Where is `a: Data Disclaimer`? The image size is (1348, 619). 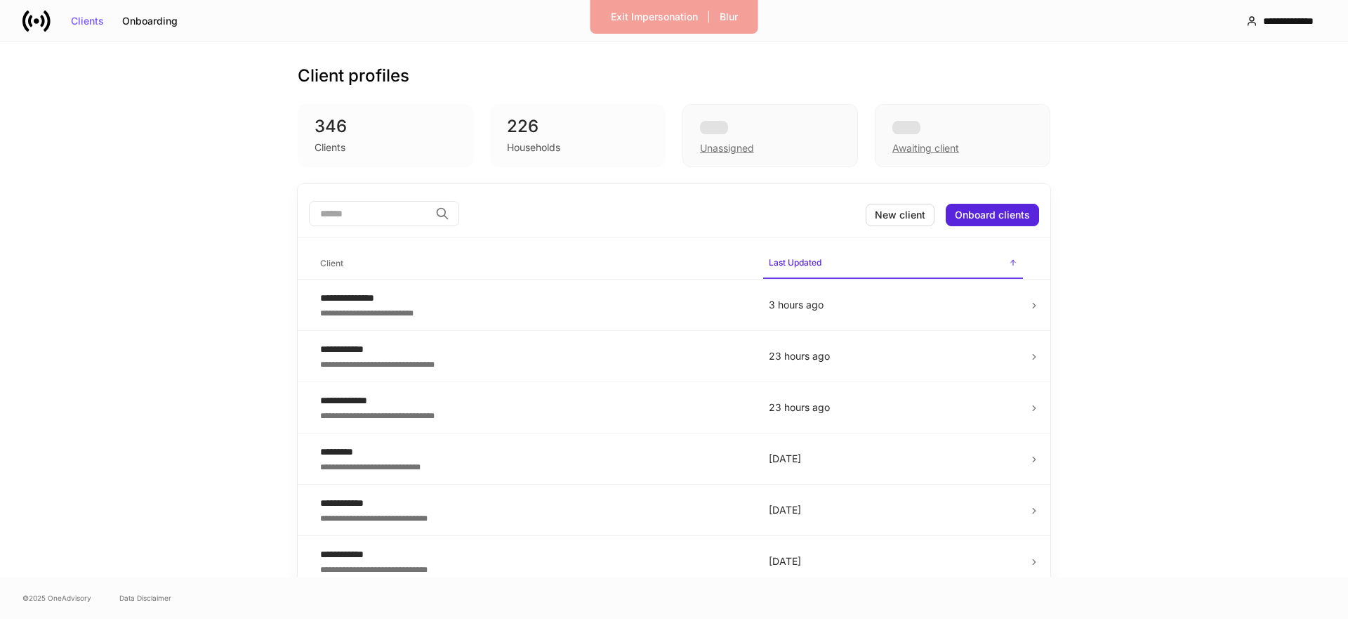 a: Data Disclaimer is located at coordinates (145, 598).